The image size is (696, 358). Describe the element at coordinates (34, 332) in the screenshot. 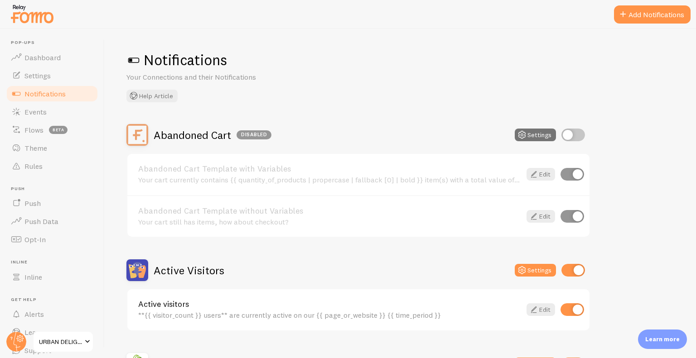

I see `span: Learn` at that location.